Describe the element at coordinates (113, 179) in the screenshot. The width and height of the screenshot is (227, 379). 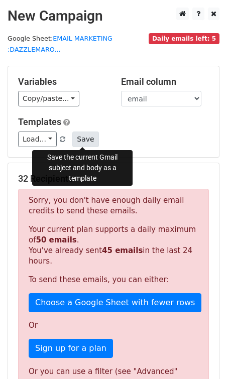
I see `h5: 32 Recipients` at that location.